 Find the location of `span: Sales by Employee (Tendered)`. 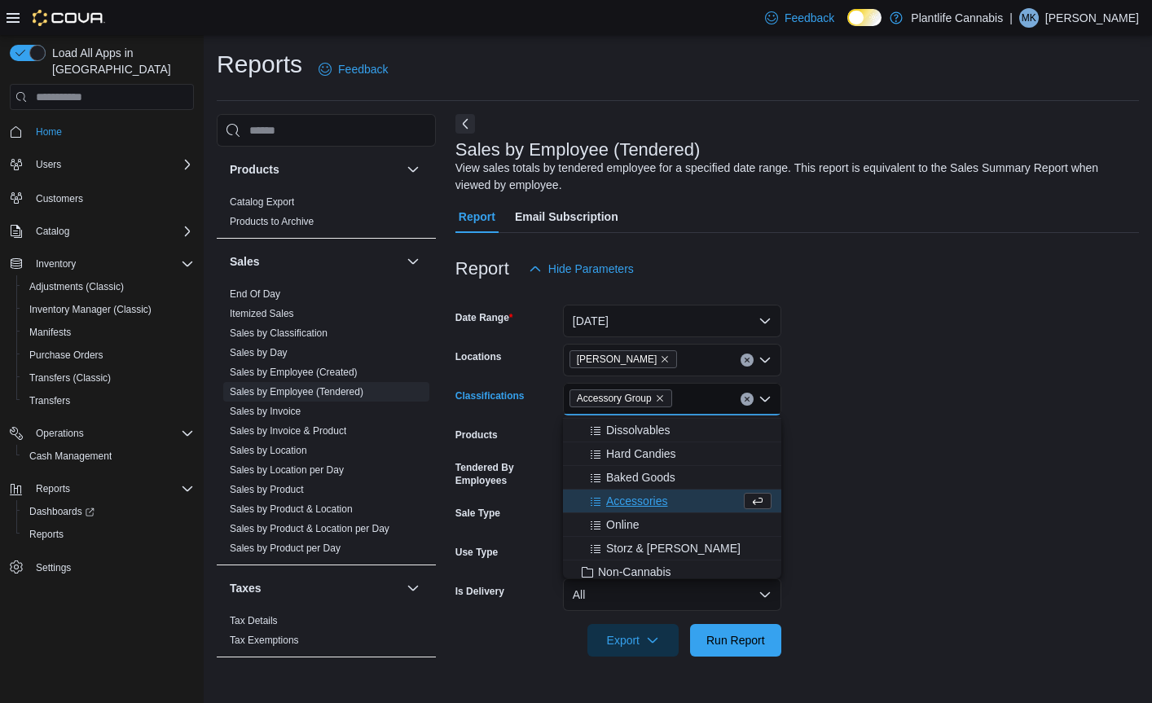

span: Sales by Employee (Tendered) is located at coordinates (297, 392).